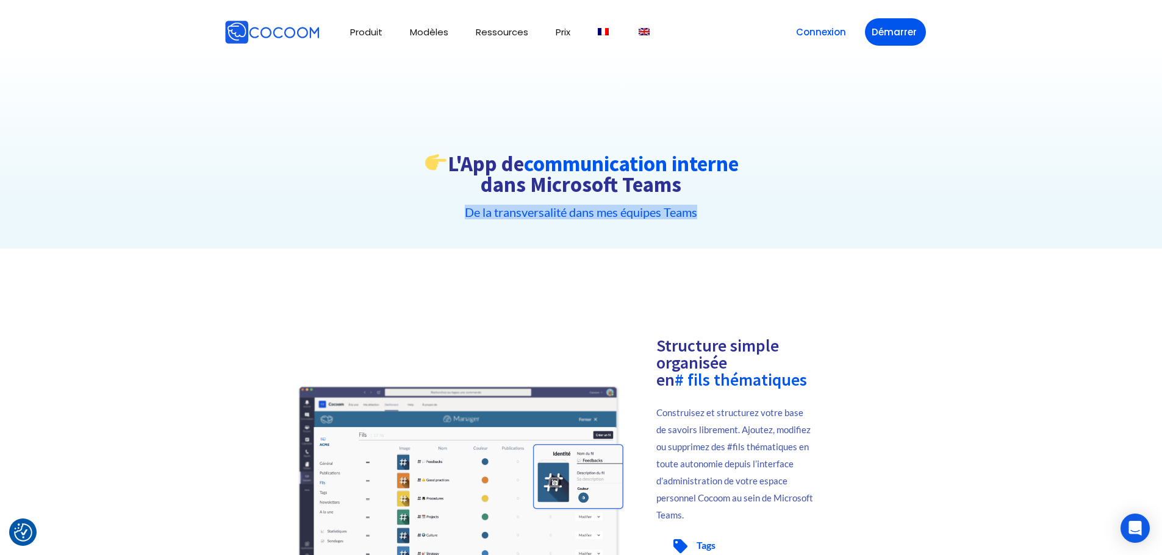  Describe the element at coordinates (631, 163) in the screenshot. I see `font: communication interne` at that location.